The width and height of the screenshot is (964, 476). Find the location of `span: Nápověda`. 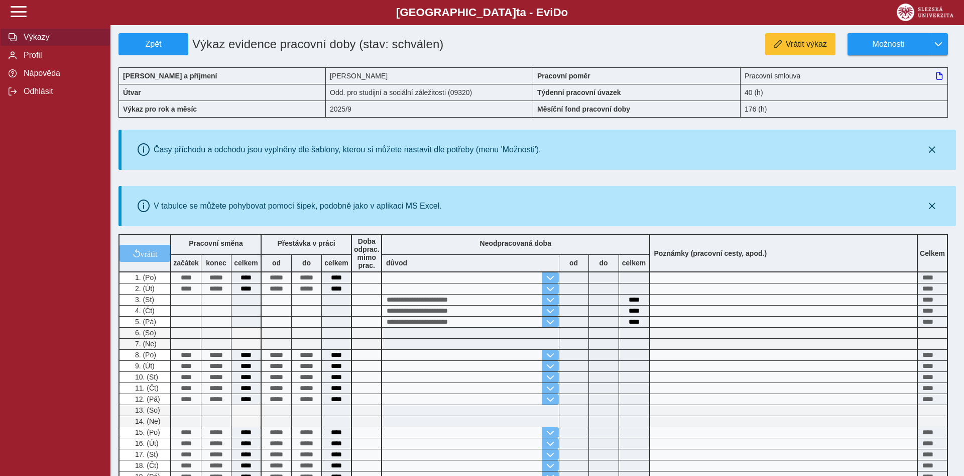

span: Nápověda is located at coordinates (61, 73).